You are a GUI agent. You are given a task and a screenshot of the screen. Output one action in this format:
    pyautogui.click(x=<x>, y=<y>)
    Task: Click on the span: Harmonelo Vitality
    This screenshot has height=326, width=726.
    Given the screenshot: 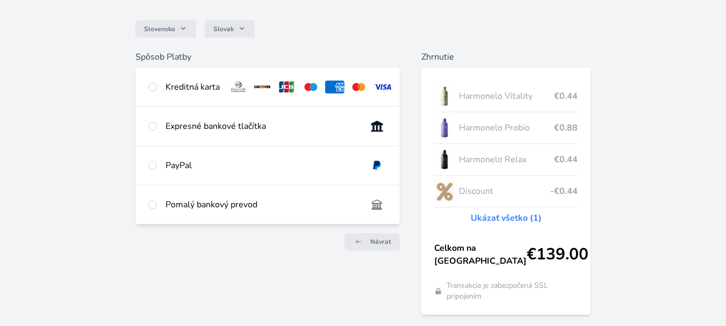 What is the action you would take?
    pyautogui.click(x=506, y=96)
    